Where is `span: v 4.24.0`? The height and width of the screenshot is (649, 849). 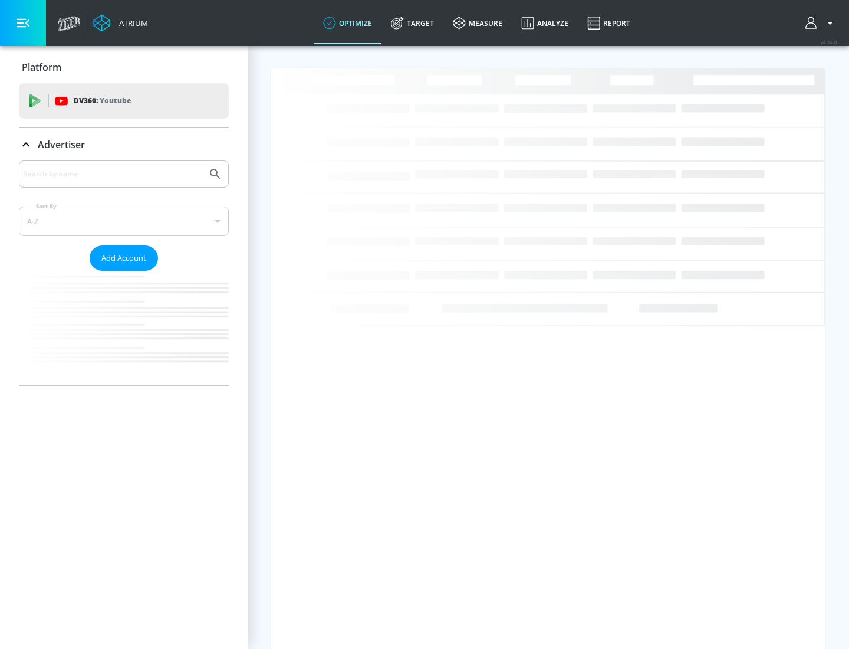 span: v 4.24.0 is located at coordinates (829, 42).